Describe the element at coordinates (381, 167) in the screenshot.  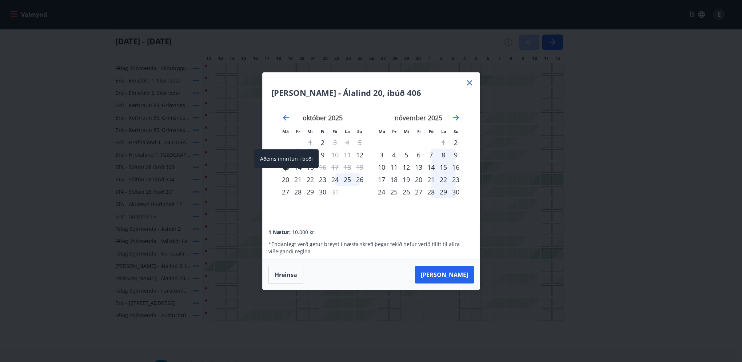
I see `td: Choose mánudagur, 10. nóvember 2025 as your check-in date. It’s available.` at that location.